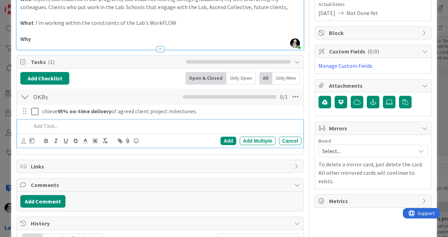  I want to click on button: Add Comment, so click(43, 201).